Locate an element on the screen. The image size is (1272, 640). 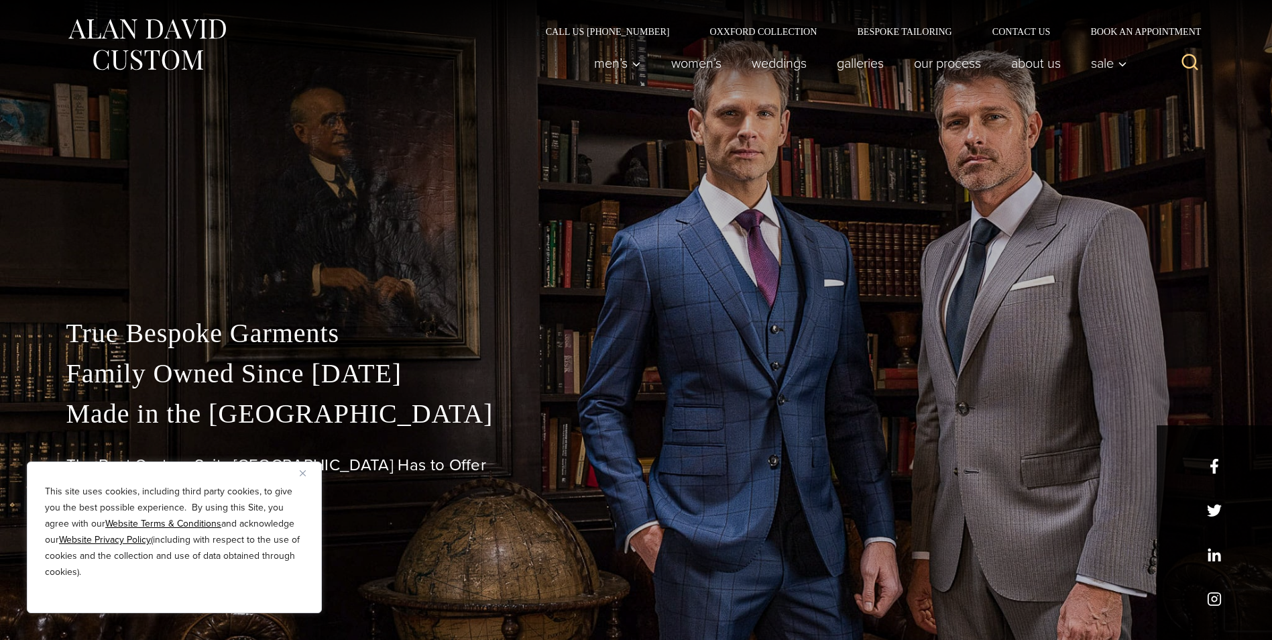
button: Close is located at coordinates (308, 473).